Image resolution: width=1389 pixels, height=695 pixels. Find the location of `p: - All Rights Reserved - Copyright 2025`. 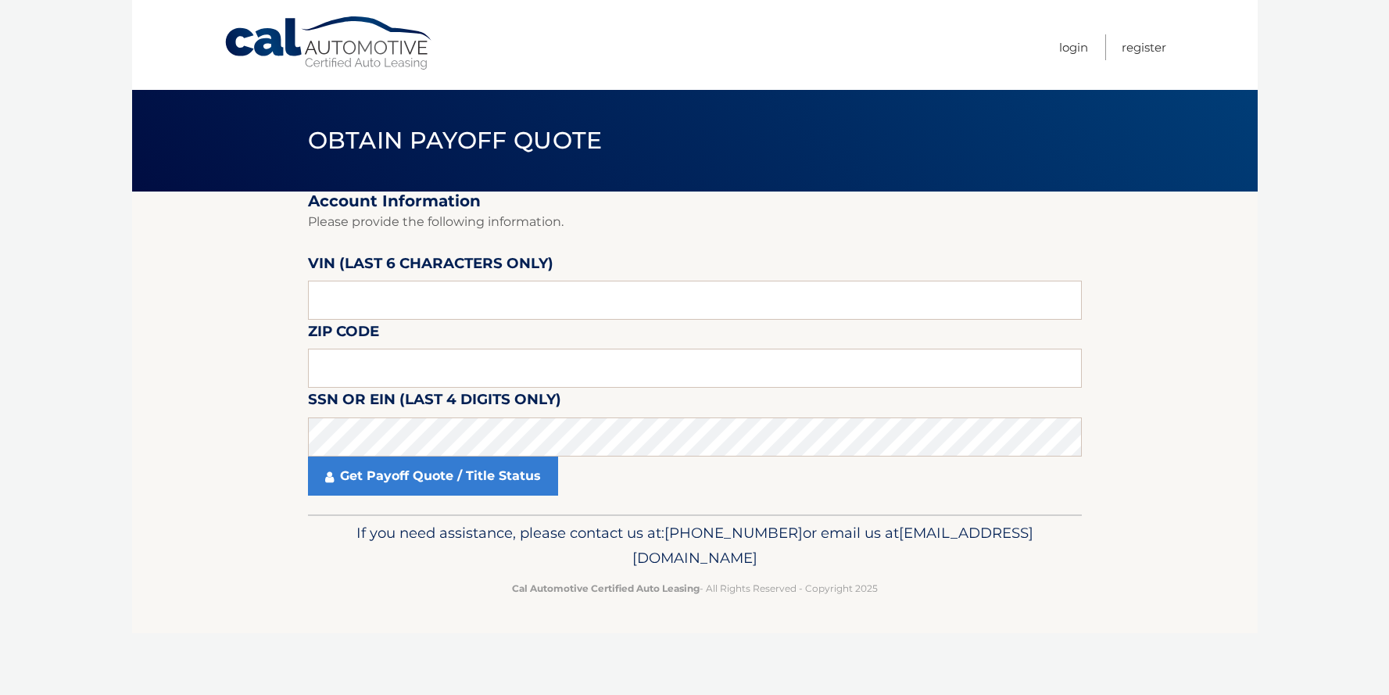

p: - All Rights Reserved - Copyright 2025 is located at coordinates (695, 588).